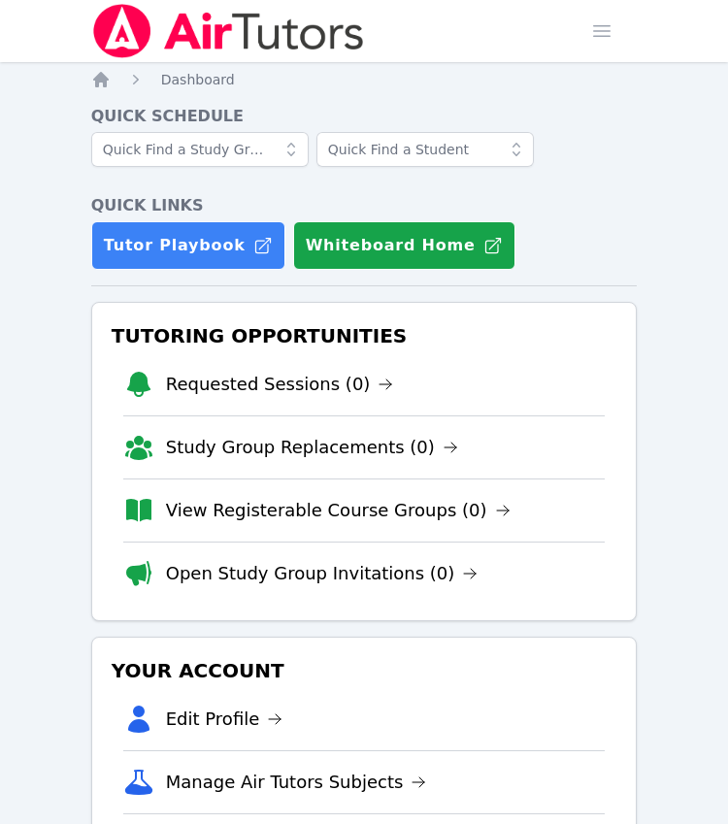 Image resolution: width=728 pixels, height=824 pixels. I want to click on span: Dashboard, so click(198, 80).